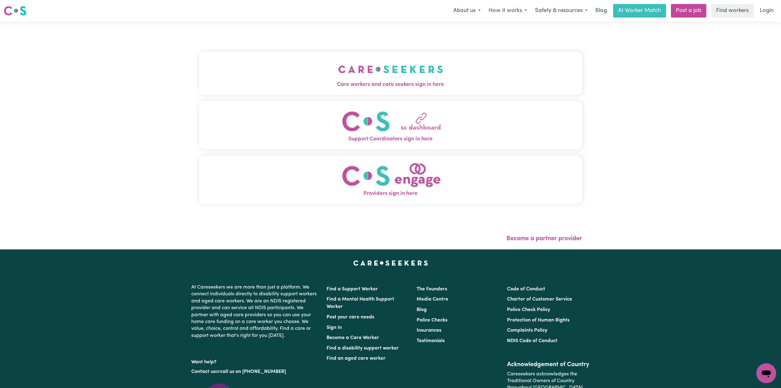 This screenshot has height=388, width=781. What do you see at coordinates (432, 320) in the screenshot?
I see `a: Police Checks` at bounding box center [432, 320].